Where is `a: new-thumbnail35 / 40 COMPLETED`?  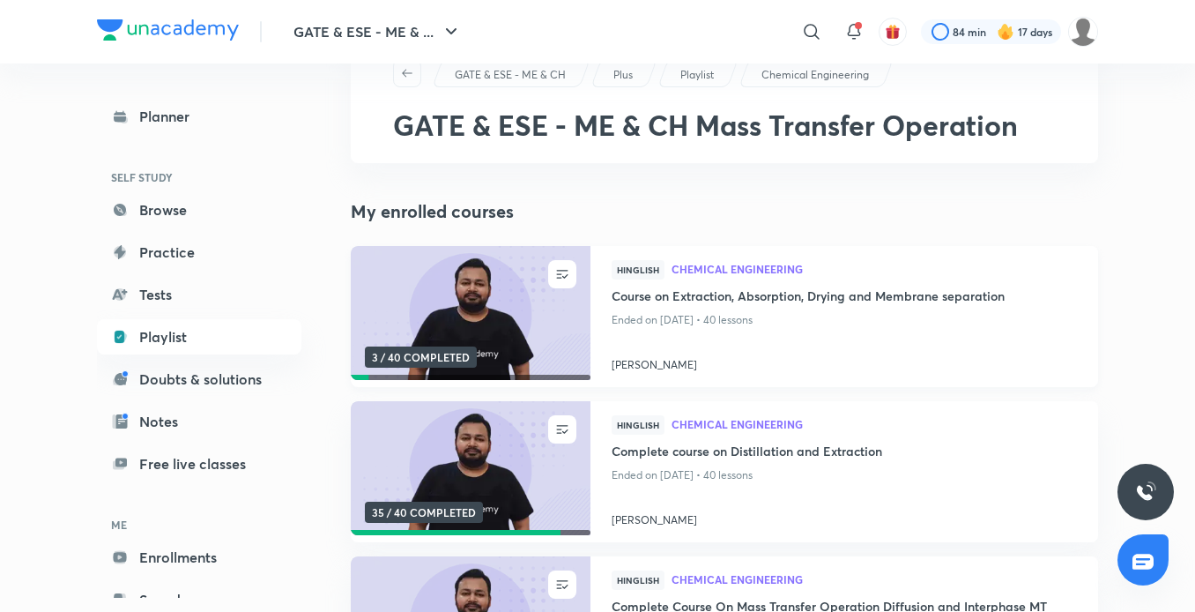
a: new-thumbnail35 / 40 COMPLETED is located at coordinates (471, 471).